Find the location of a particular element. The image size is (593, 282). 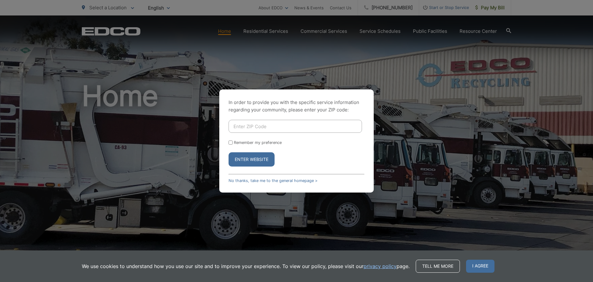

p: In order to provide you with the specific service information regarding your community, please en... is located at coordinates (297, 106).